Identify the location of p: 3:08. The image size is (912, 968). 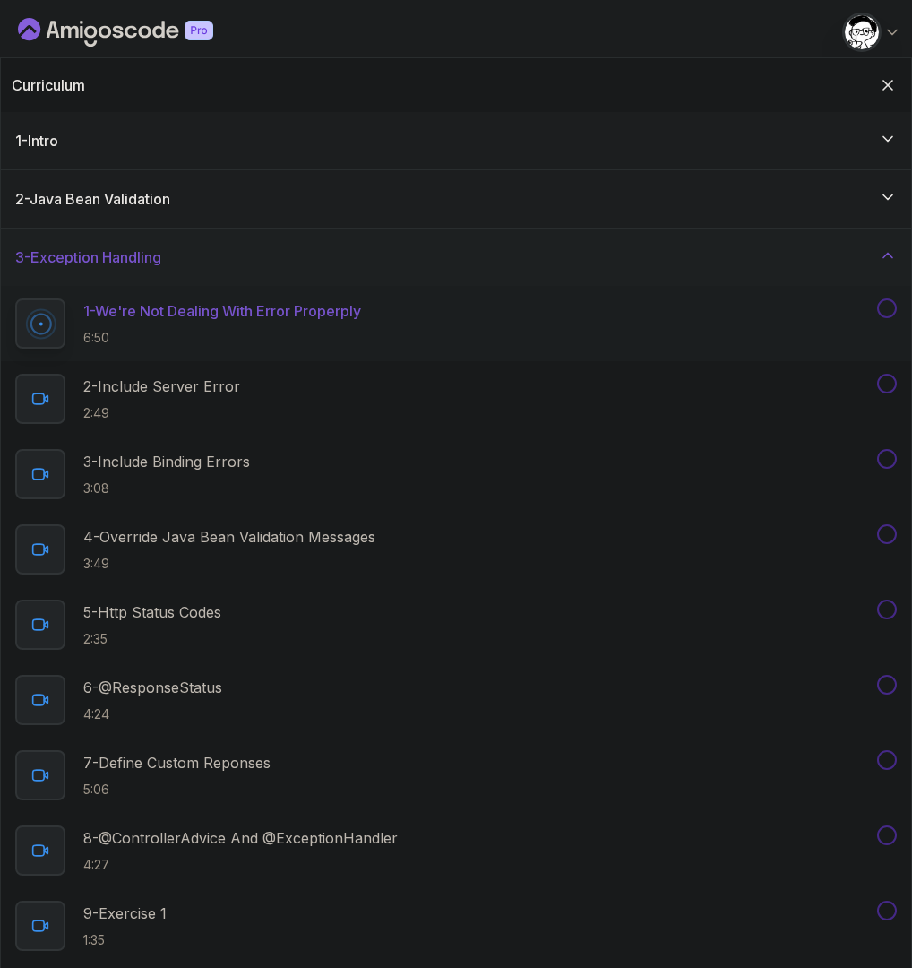
(167, 488).